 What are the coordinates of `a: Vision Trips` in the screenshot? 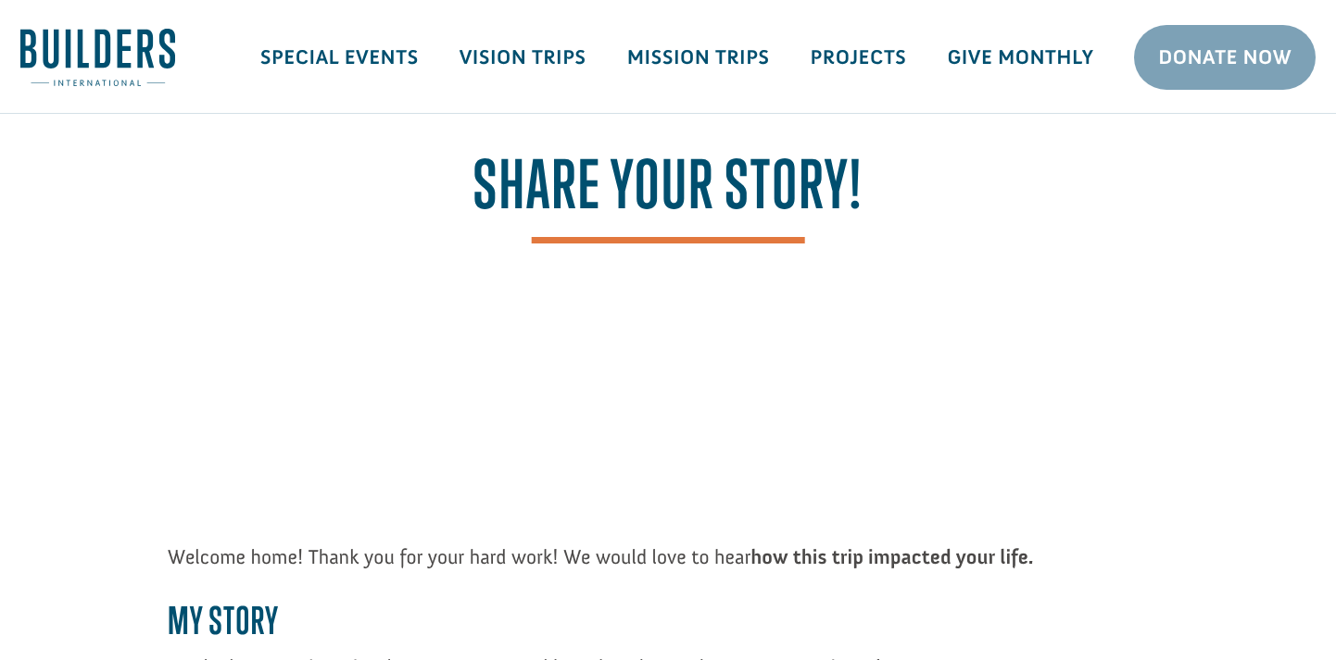 It's located at (522, 57).